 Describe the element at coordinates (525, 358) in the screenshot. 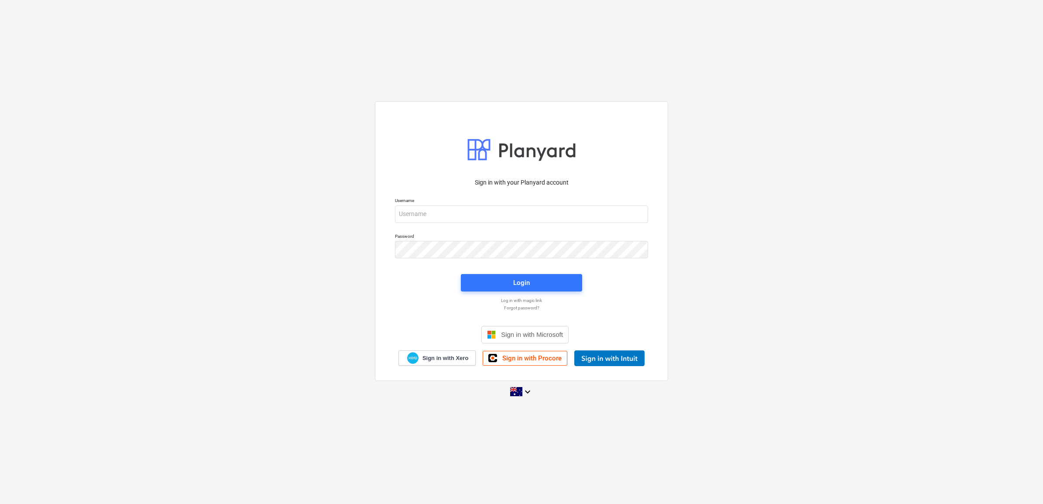

I see `a: Sign in with Procore` at that location.